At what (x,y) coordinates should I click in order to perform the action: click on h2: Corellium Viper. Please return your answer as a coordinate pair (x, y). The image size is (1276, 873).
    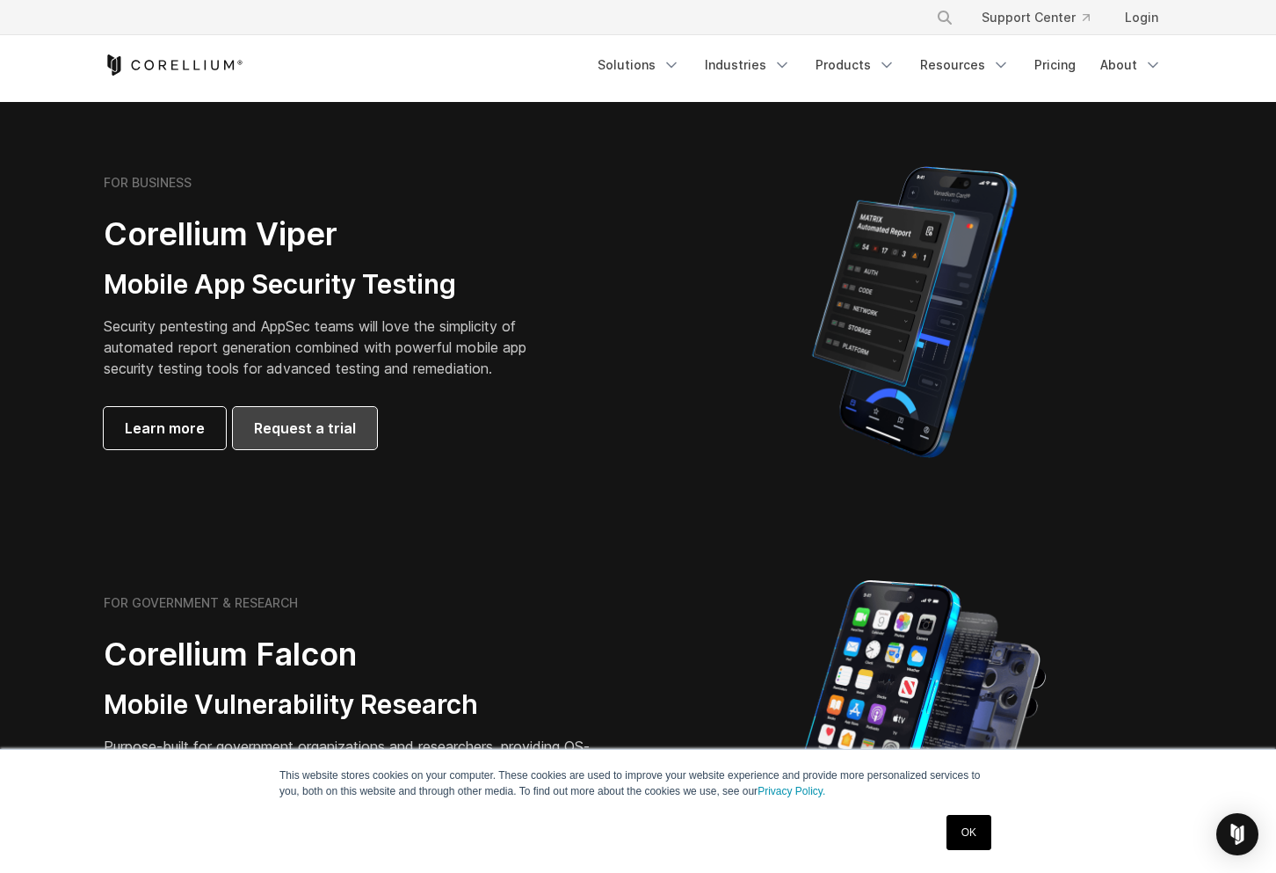
    Looking at the image, I should click on (329, 234).